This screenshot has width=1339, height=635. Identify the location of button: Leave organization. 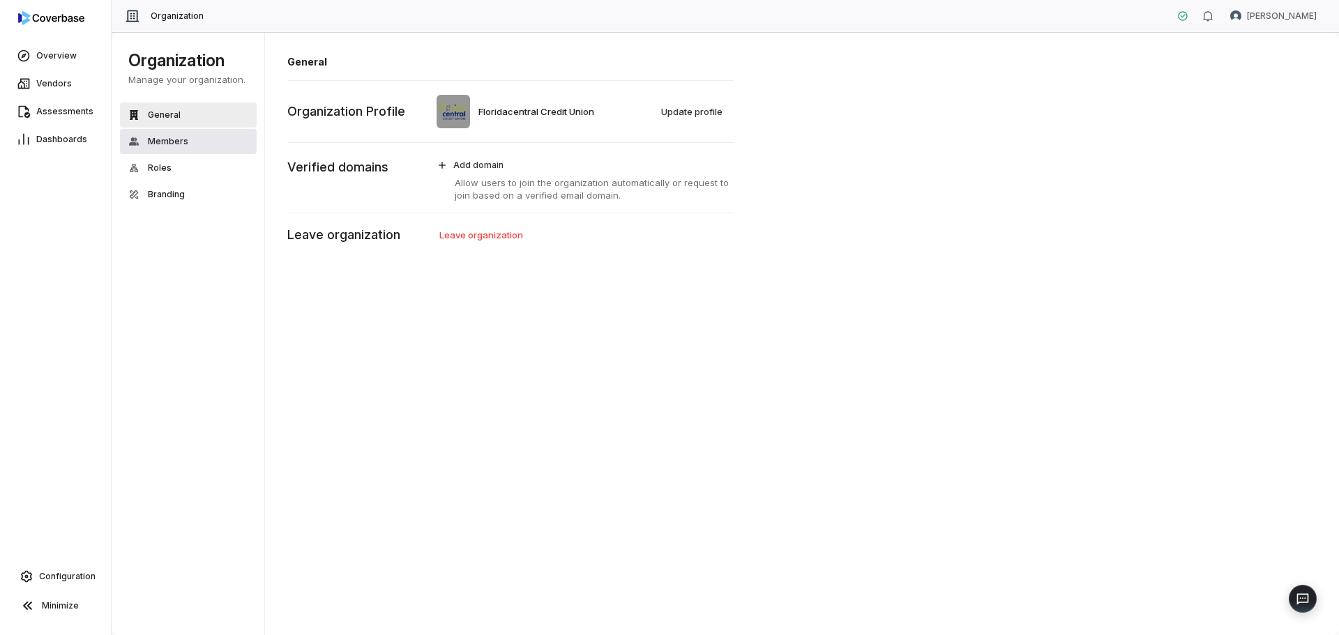
(482, 235).